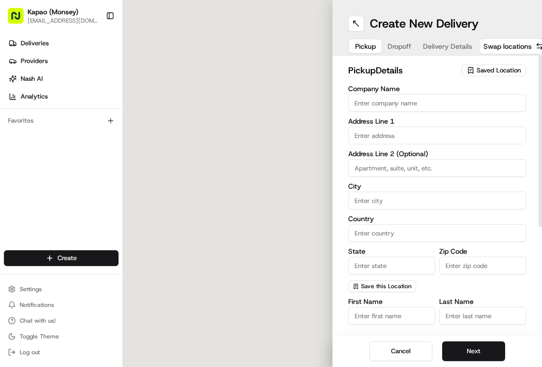 Image resolution: width=542 pixels, height=367 pixels. Describe the element at coordinates (67, 258) in the screenshot. I see `span: Create` at that location.